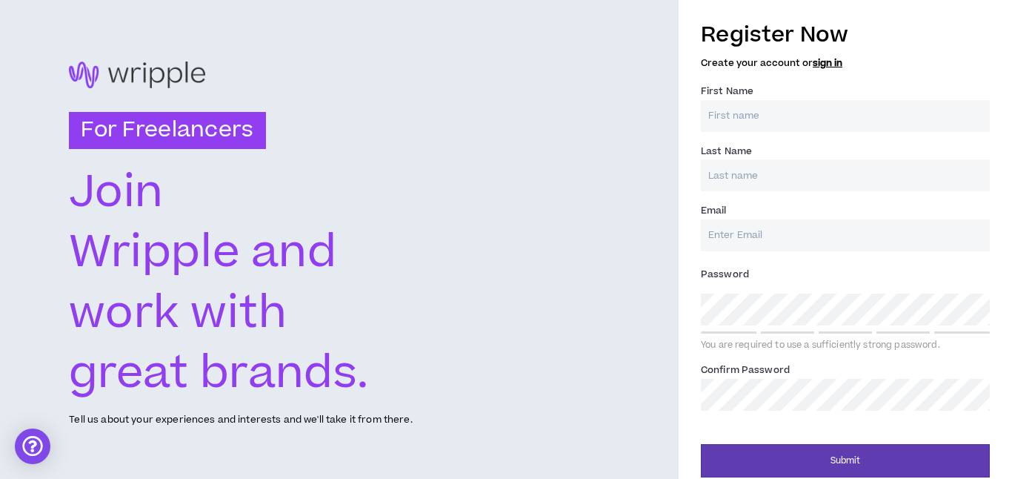 The width and height of the screenshot is (1012, 479). What do you see at coordinates (178, 314) in the screenshot?
I see `text: work with` at bounding box center [178, 314].